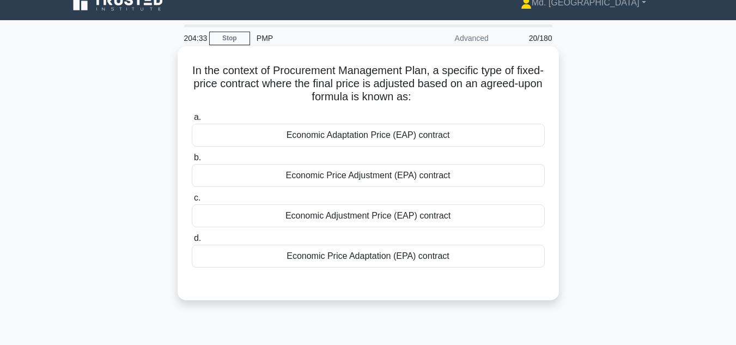 Image resolution: width=736 pixels, height=345 pixels. What do you see at coordinates (368, 216) in the screenshot?
I see `div: Economic Adjustment Price (EAP) contract` at bounding box center [368, 216].